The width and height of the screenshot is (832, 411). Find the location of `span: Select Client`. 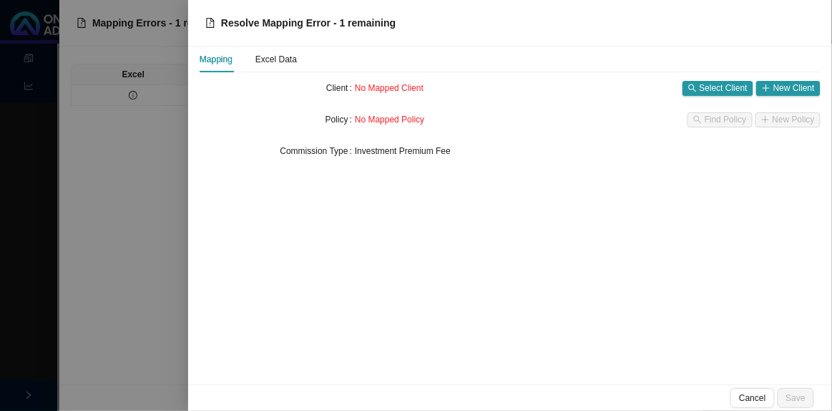

span: Select Client is located at coordinates (724, 88).